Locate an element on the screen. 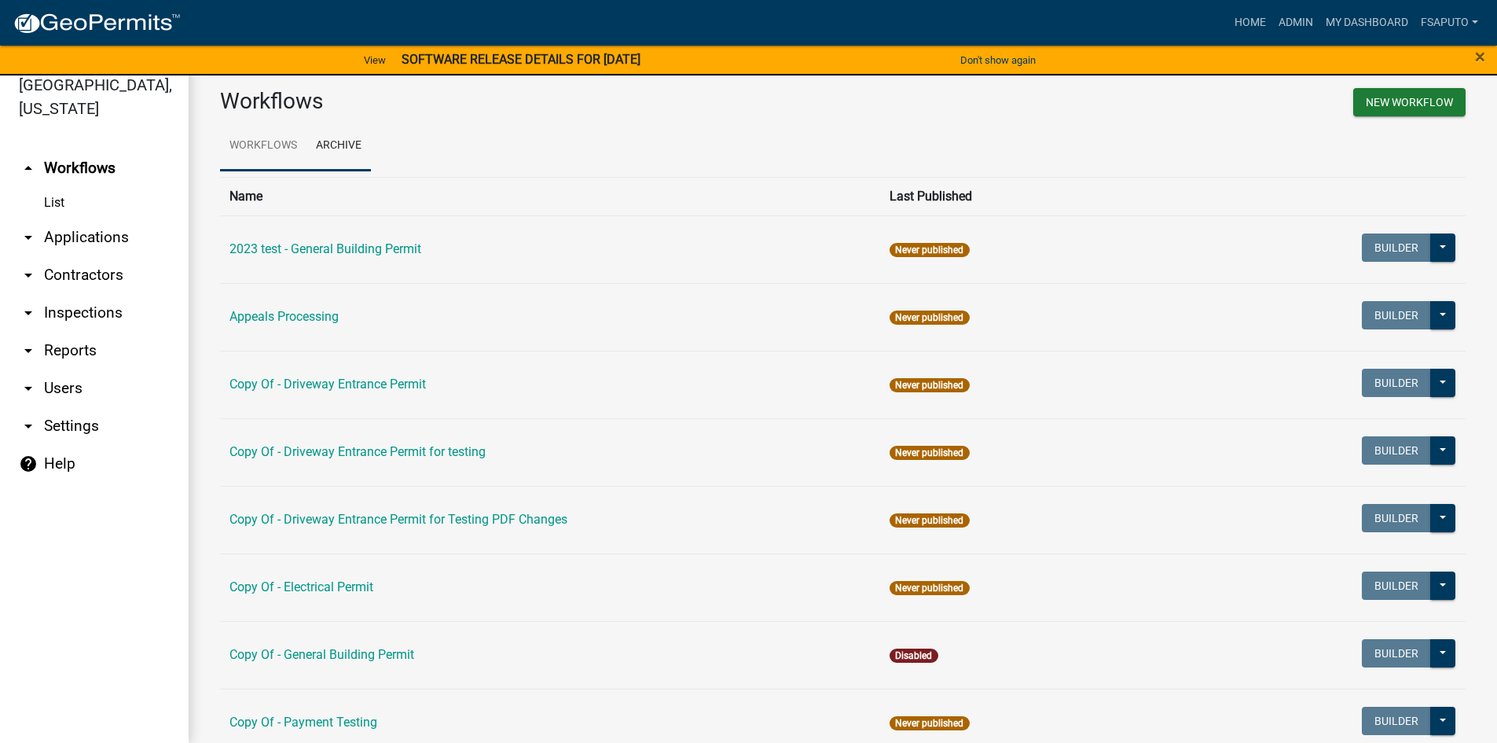 The height and width of the screenshot is (743, 1497). a: View is located at coordinates (375, 60).